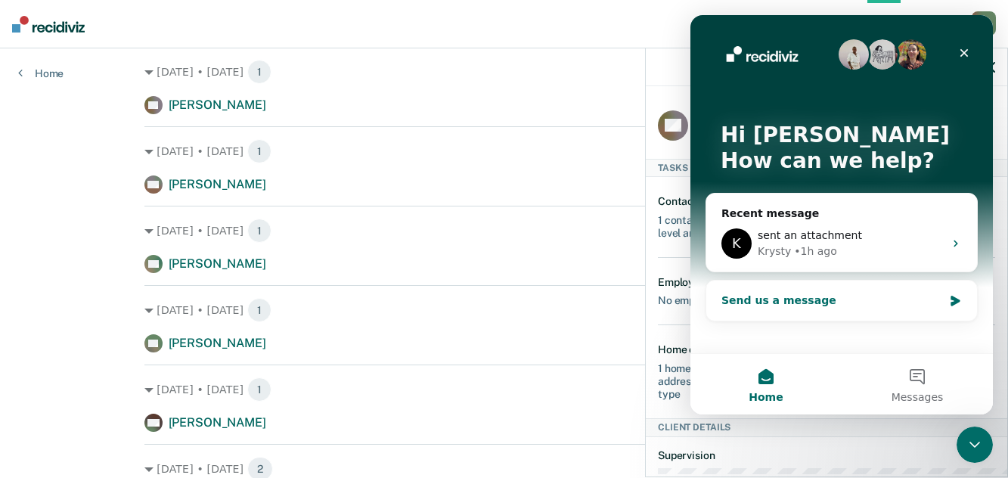 Image resolution: width=1008 pixels, height=478 pixels. What do you see at coordinates (192, 39) in the screenshot?
I see `img: Profile image for Kim` at bounding box center [192, 39].